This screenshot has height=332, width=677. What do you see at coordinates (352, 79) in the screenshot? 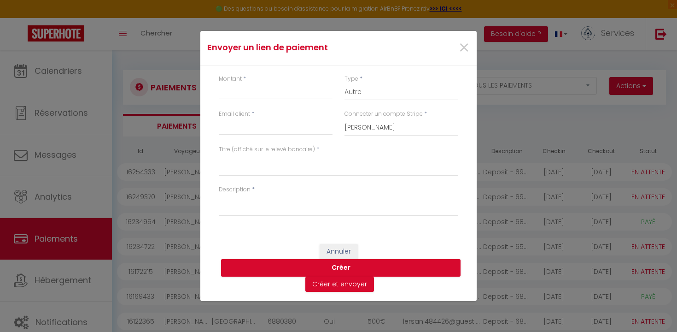
I see `label: Type` at bounding box center [352, 79].